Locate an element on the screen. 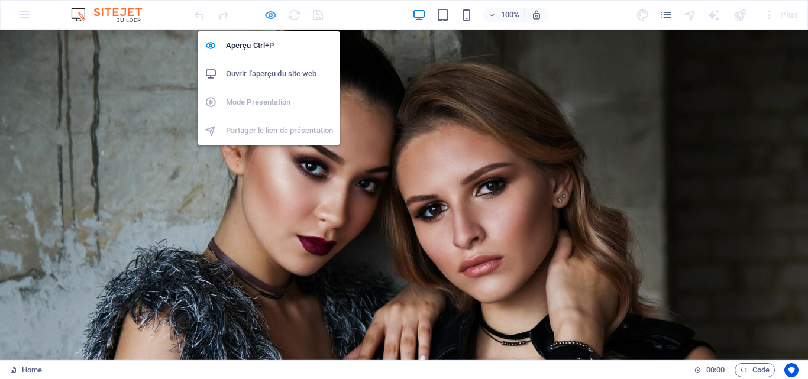 This screenshot has width=808, height=379. img: Editor Logo is located at coordinates (112, 15).